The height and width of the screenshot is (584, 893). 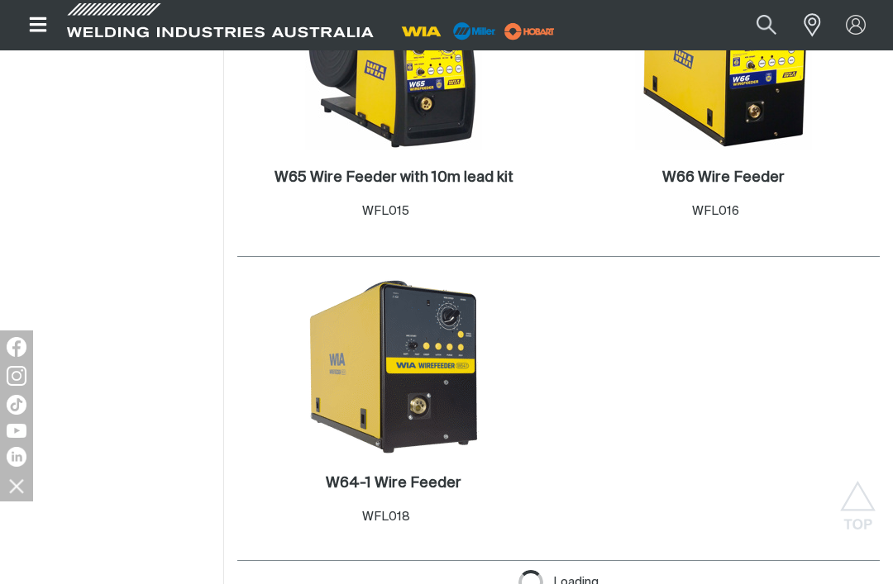 I want to click on h2: W64-1 Wire Feeder, so click(x=393, y=483).